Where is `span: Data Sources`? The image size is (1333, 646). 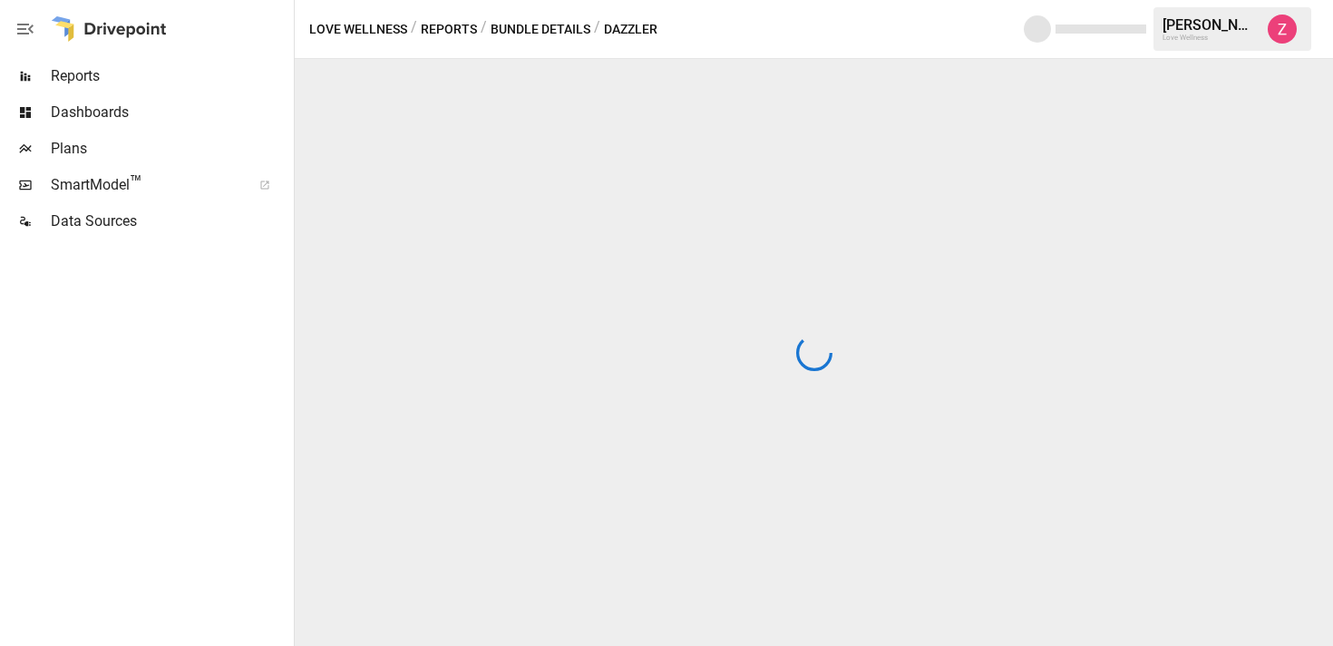 span: Data Sources is located at coordinates (171, 221).